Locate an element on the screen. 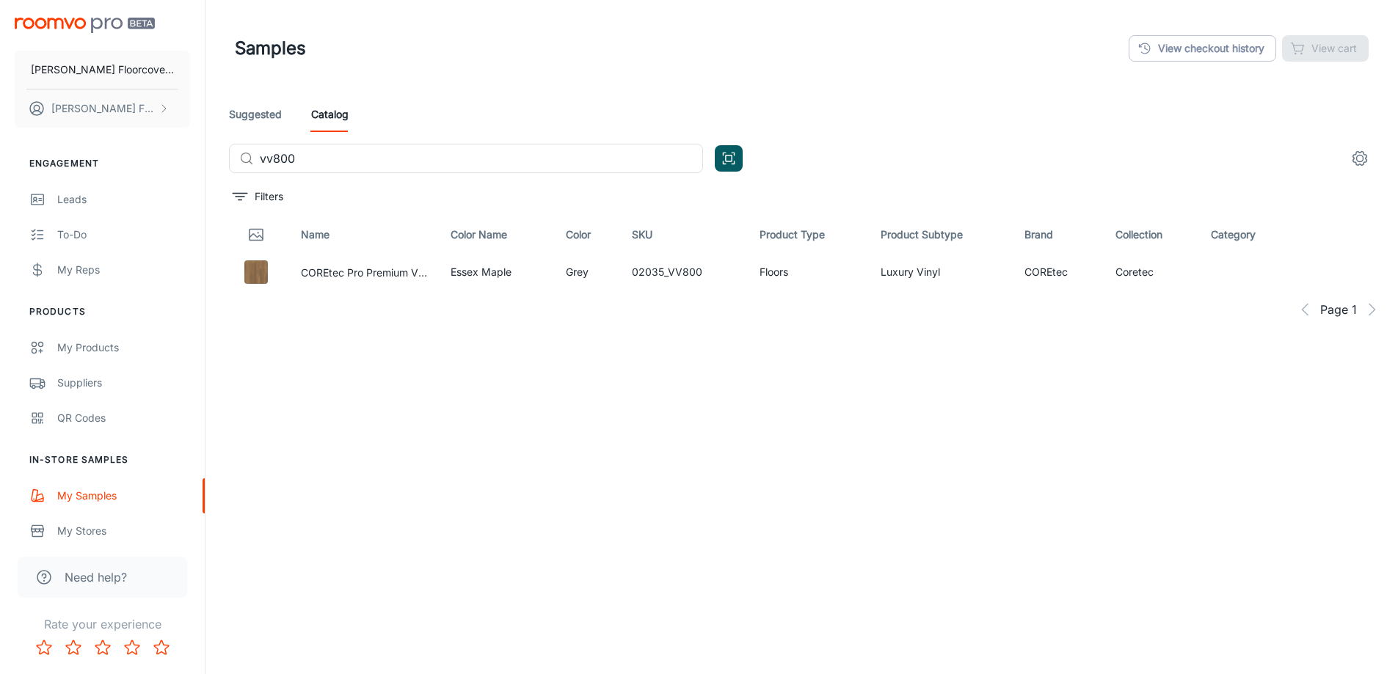 The height and width of the screenshot is (674, 1398). span: Need help? is located at coordinates (95, 578).